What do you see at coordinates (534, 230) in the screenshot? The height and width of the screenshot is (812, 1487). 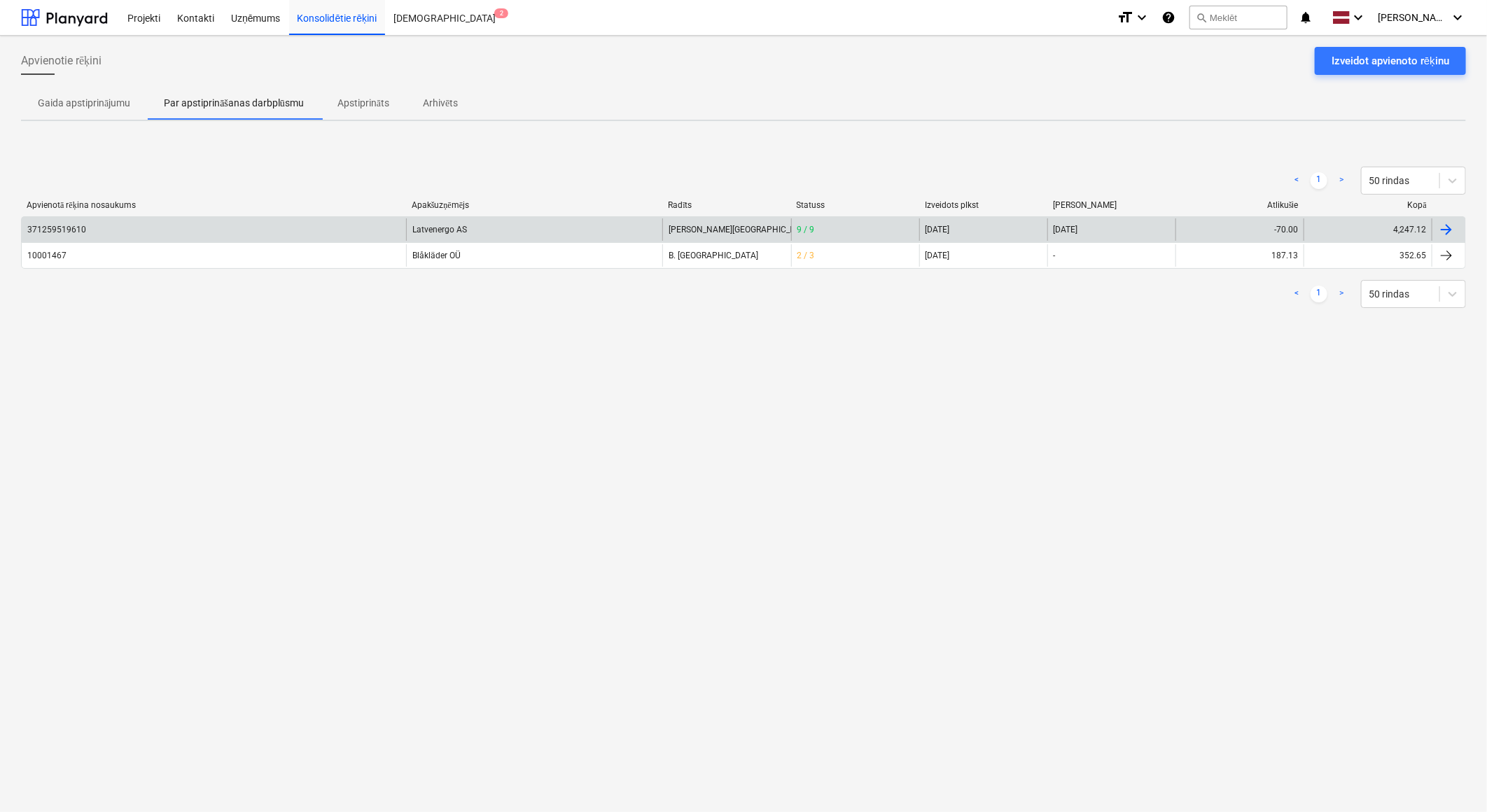 I see `div: Latvenergo AS` at bounding box center [534, 230].